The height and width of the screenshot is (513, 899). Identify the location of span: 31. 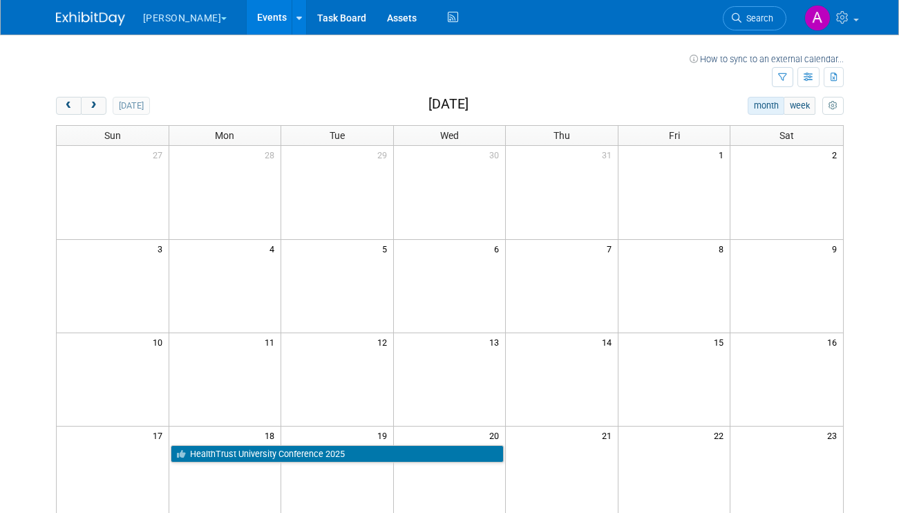
(609, 154).